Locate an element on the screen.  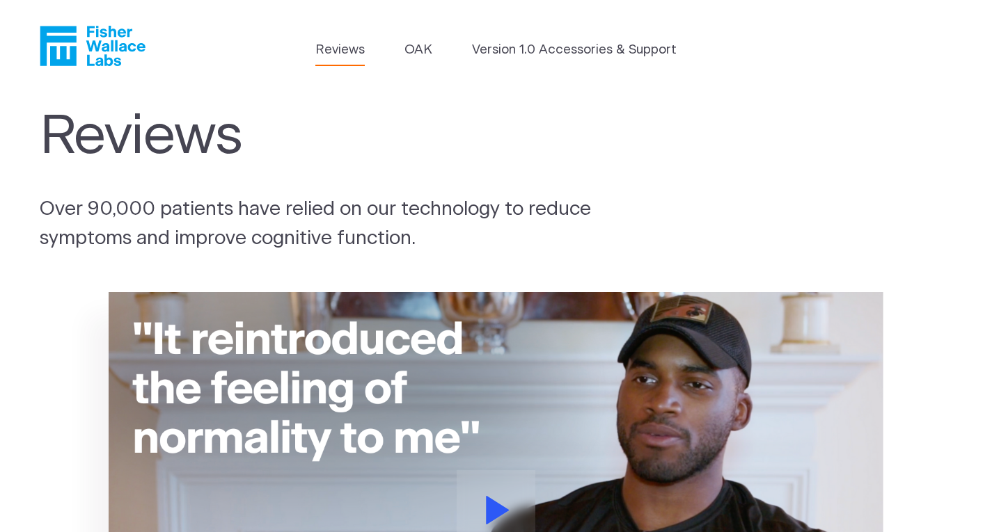
a: OAK is located at coordinates (418, 50).